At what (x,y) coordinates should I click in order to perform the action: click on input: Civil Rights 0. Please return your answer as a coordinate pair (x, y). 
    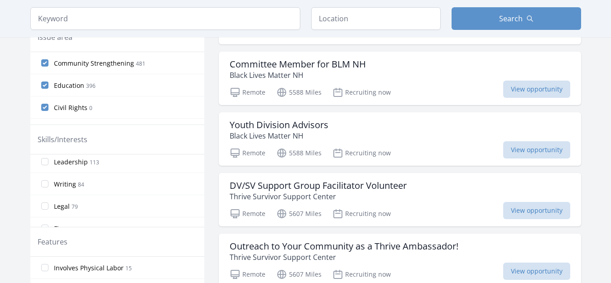
    Looking at the image, I should click on (45, 107).